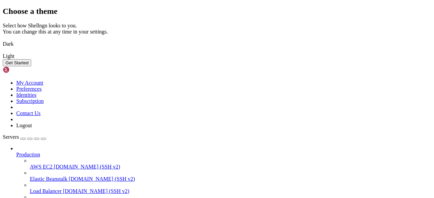 The height and width of the screenshot is (198, 434). I want to click on a: Identities, so click(26, 95).